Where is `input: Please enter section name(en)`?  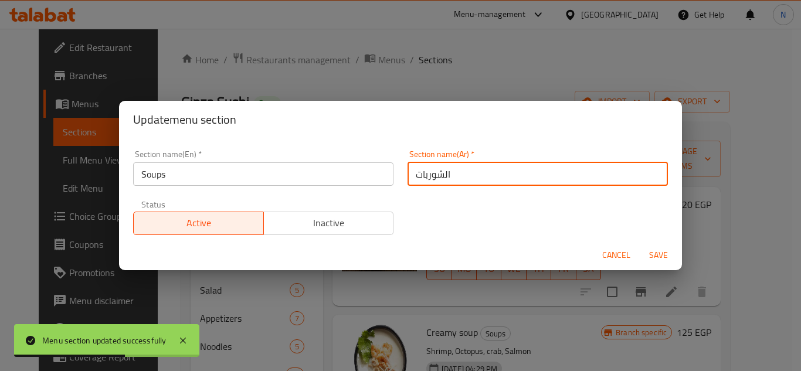
input: Please enter section name(en) is located at coordinates (263, 174).